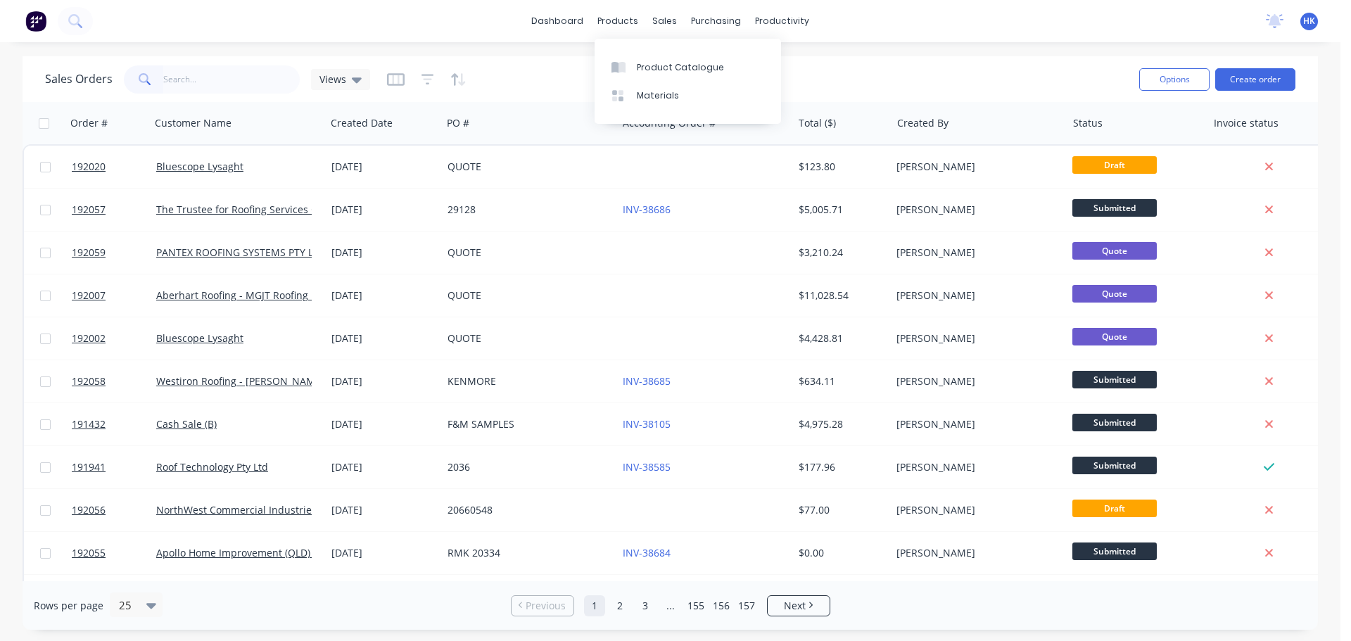 The width and height of the screenshot is (1351, 641). Describe the element at coordinates (89, 296) in the screenshot. I see `span: 192007` at that location.